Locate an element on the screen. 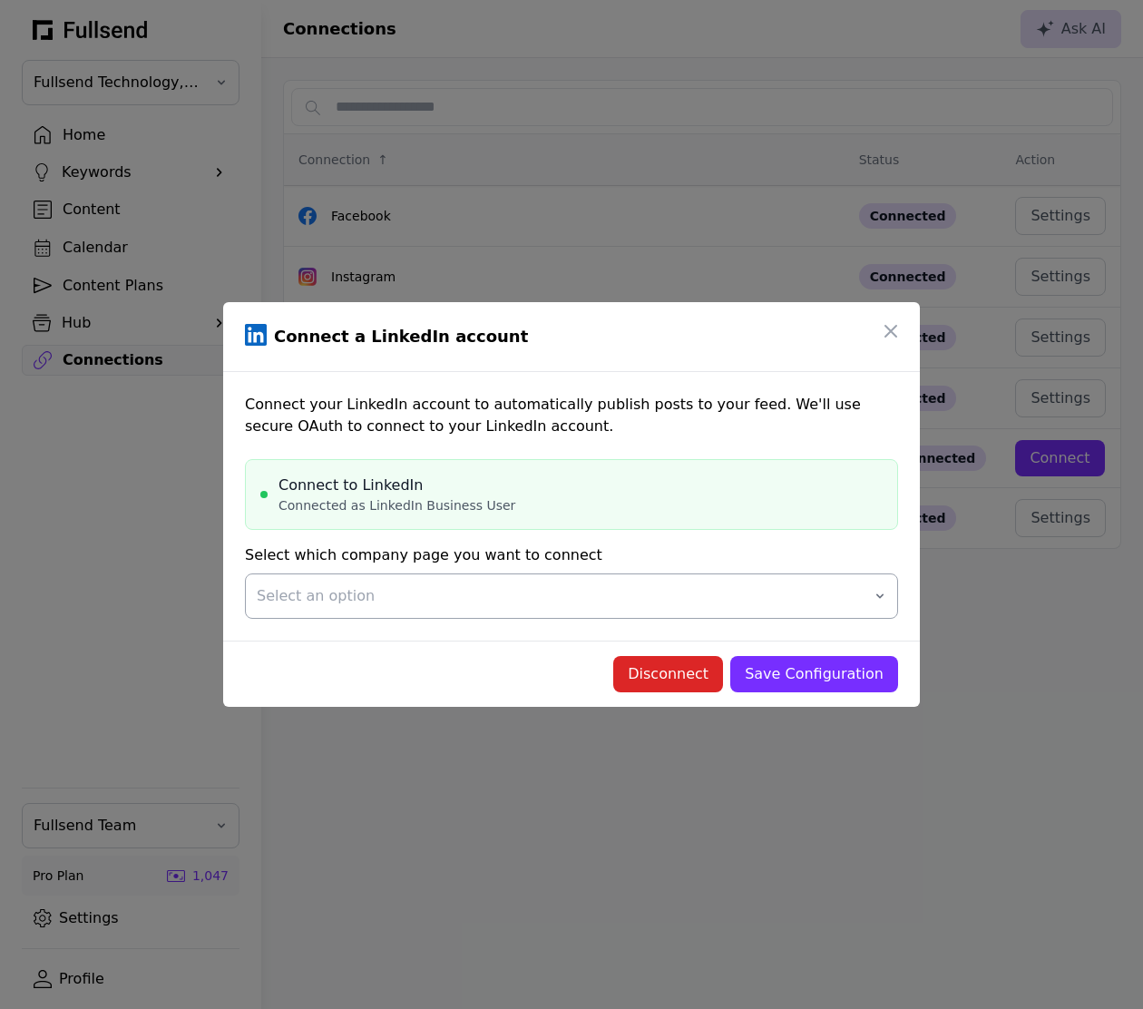 The width and height of the screenshot is (1143, 1009). button: Disconnect is located at coordinates (668, 674).